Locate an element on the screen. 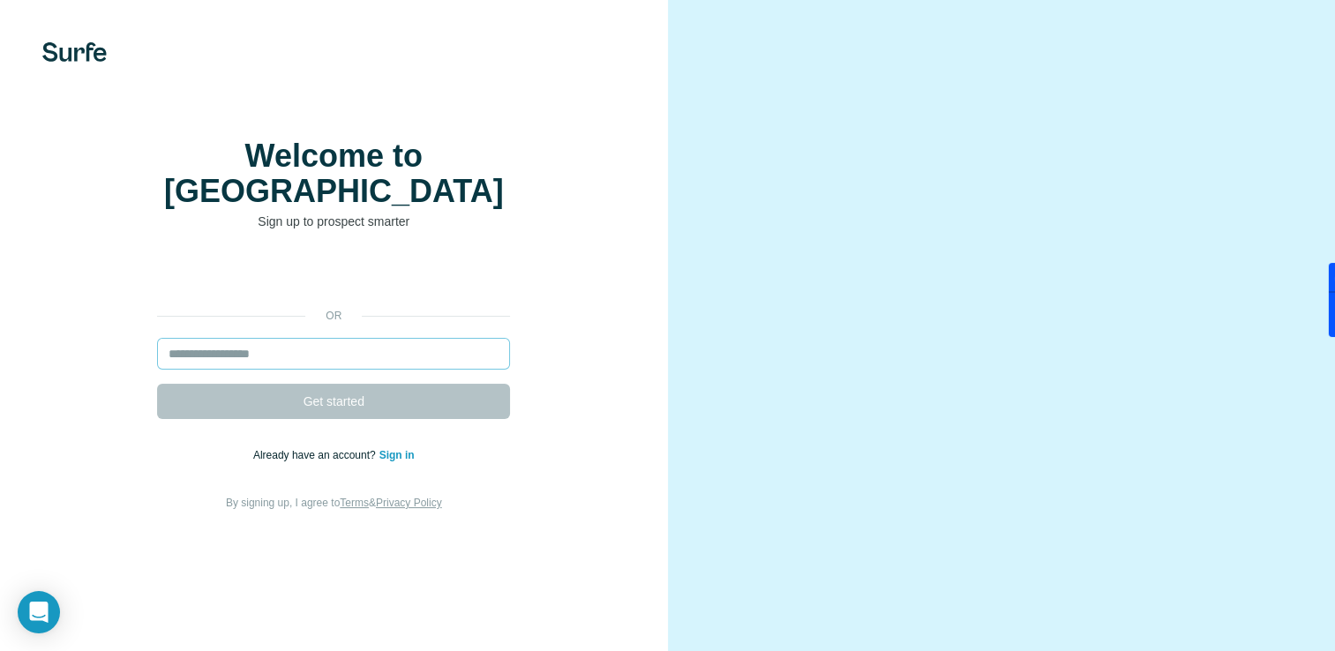 This screenshot has width=1335, height=651. span: Already have an account? is located at coordinates (316, 455).